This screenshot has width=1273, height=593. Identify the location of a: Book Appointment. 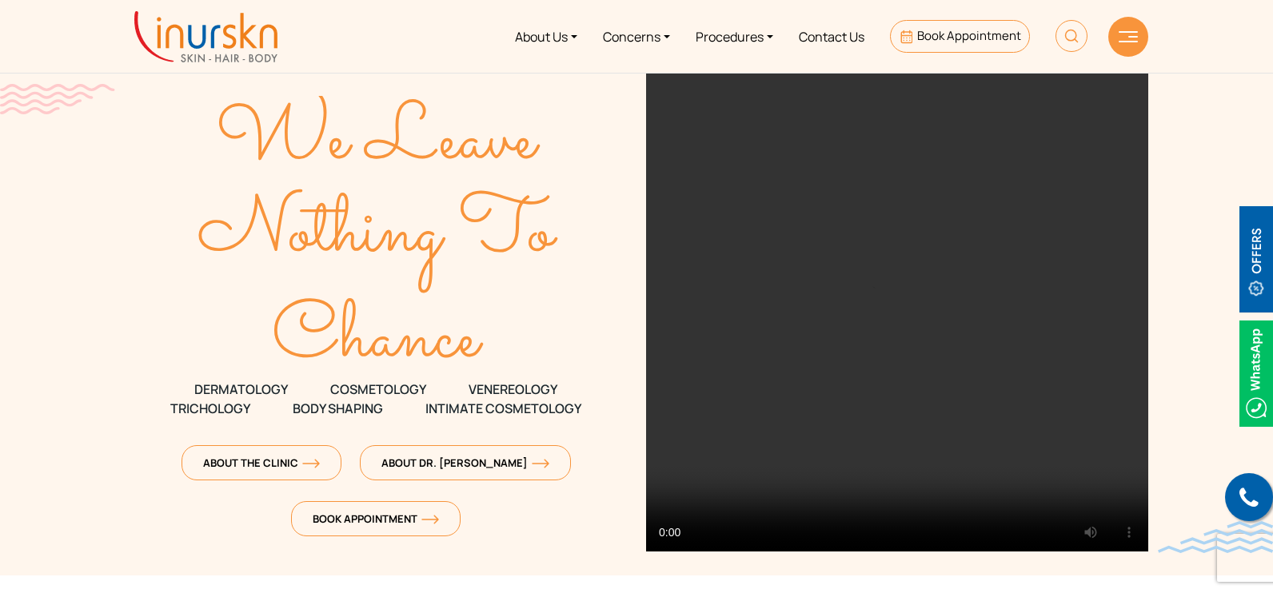
(959, 36).